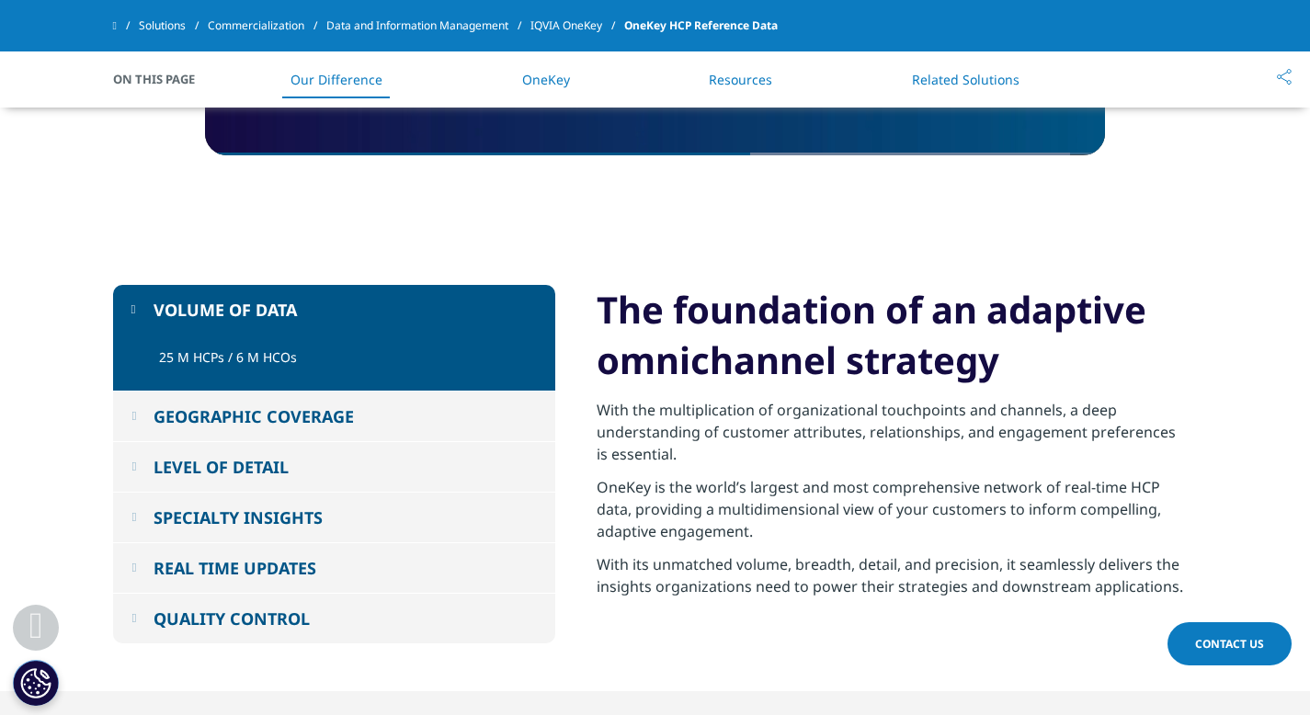  Describe the element at coordinates (234, 568) in the screenshot. I see `div: REAL TIME UPDATES` at that location.